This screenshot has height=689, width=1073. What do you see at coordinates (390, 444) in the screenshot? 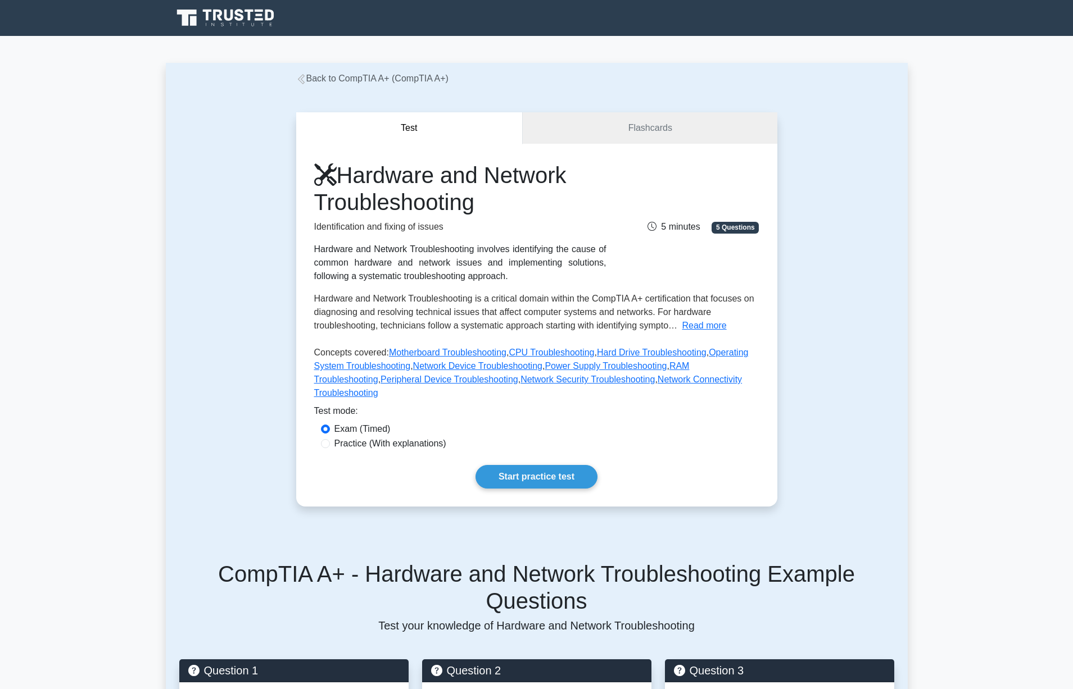
I see `label: Practice (With explanations)` at bounding box center [390, 444].